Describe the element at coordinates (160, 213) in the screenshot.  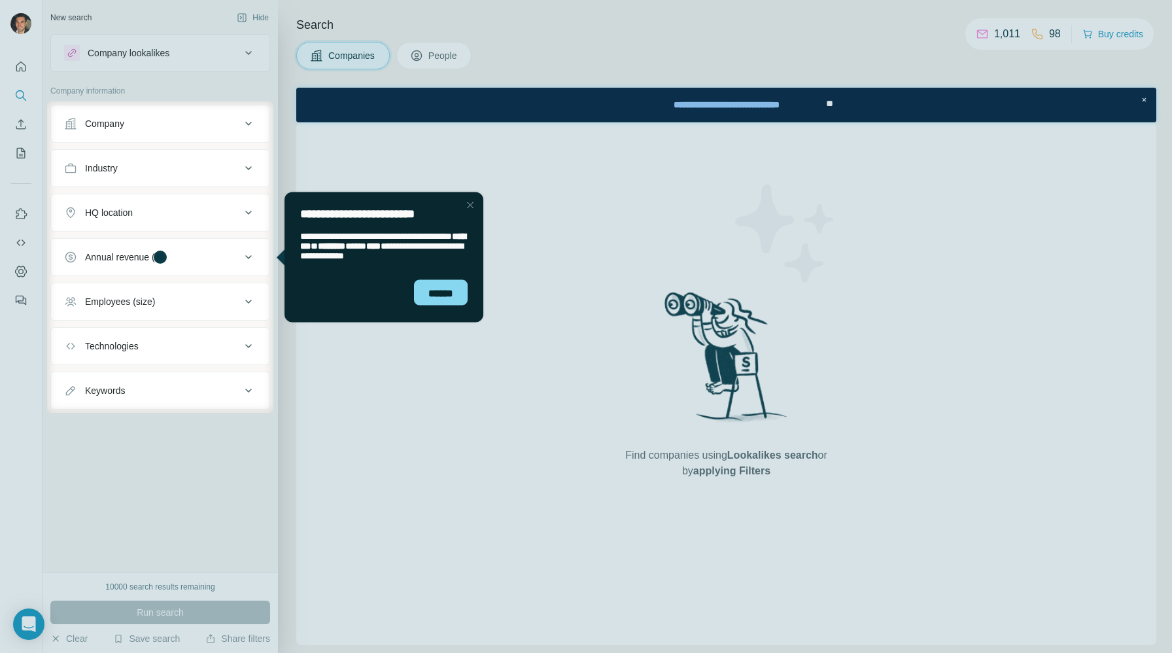
I see `button: HQ location` at that location.